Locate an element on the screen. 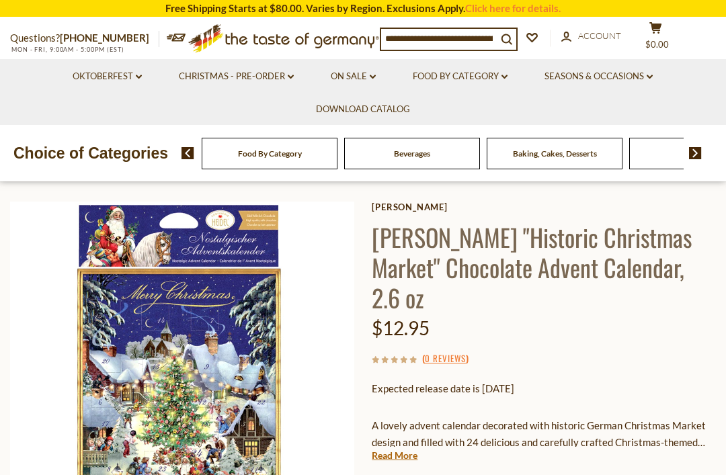 This screenshot has width=726, height=475. a: Click here for details. is located at coordinates (513, 8).